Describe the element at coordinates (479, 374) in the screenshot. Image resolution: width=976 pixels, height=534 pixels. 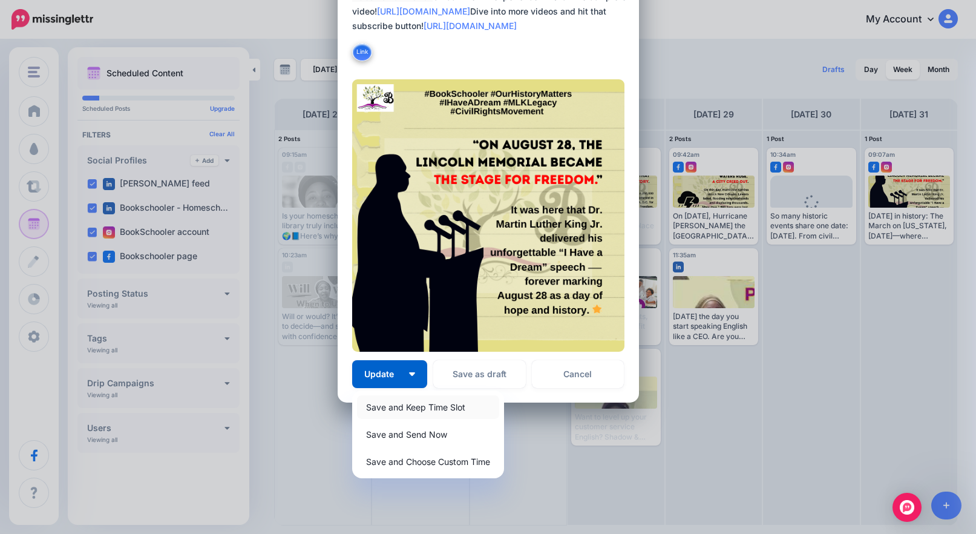
I see `button: Save as draft` at that location.